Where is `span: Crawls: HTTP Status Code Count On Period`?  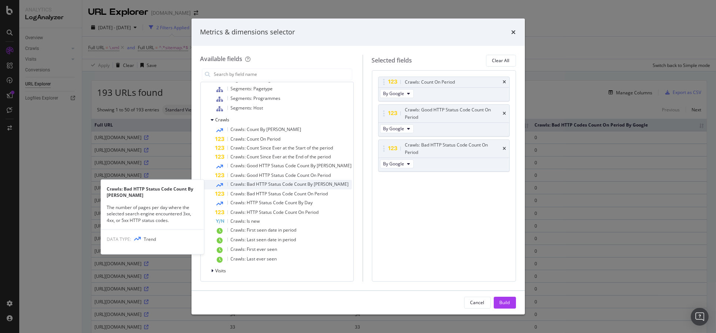
span: Crawls: HTTP Status Code Count On Period is located at coordinates (275, 212).